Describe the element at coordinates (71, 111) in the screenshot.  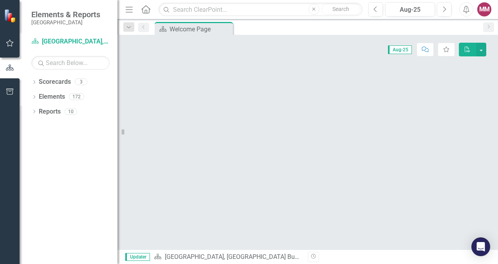
I see `div: 10` at that location.